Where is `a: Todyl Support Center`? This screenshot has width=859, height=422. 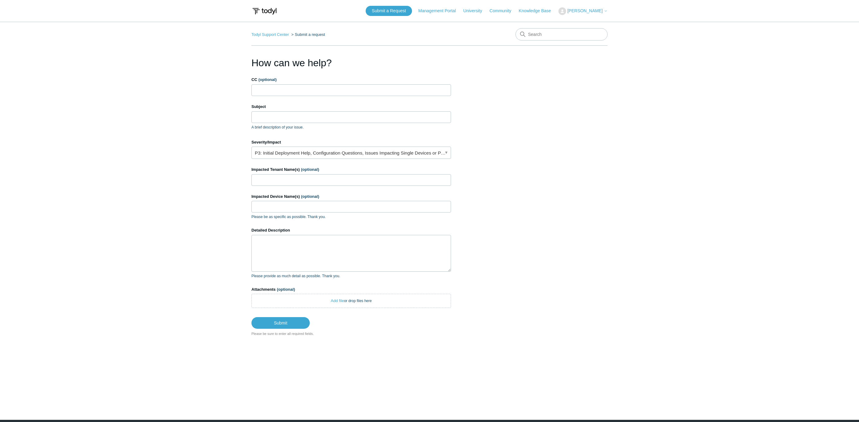 a: Todyl Support Center is located at coordinates (270, 34).